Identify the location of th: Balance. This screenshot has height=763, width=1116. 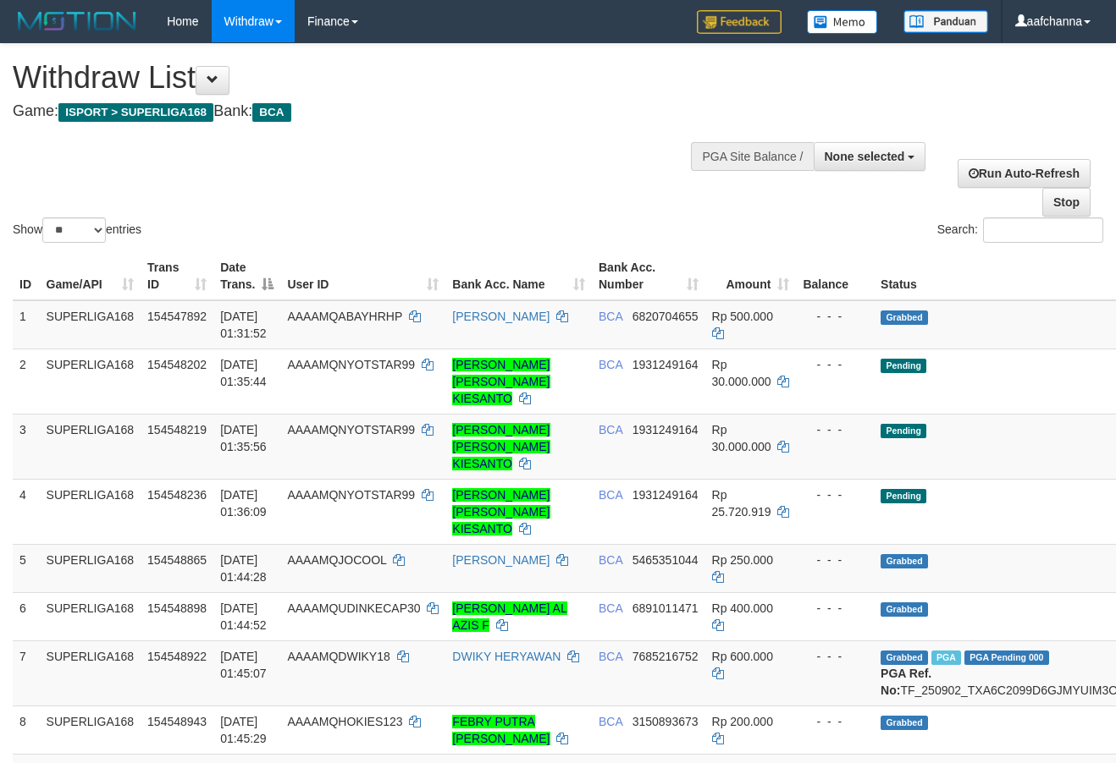
(835, 276).